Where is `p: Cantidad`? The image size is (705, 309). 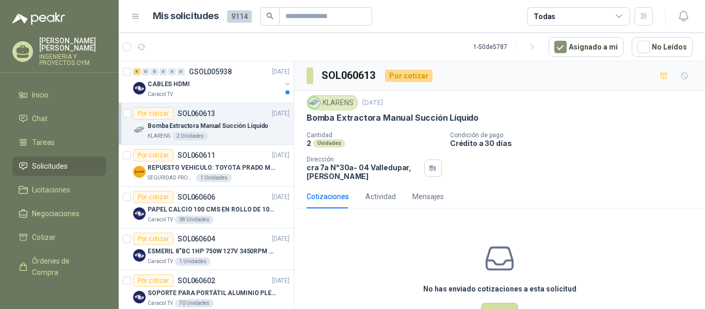
p: Cantidad is located at coordinates (374, 135).